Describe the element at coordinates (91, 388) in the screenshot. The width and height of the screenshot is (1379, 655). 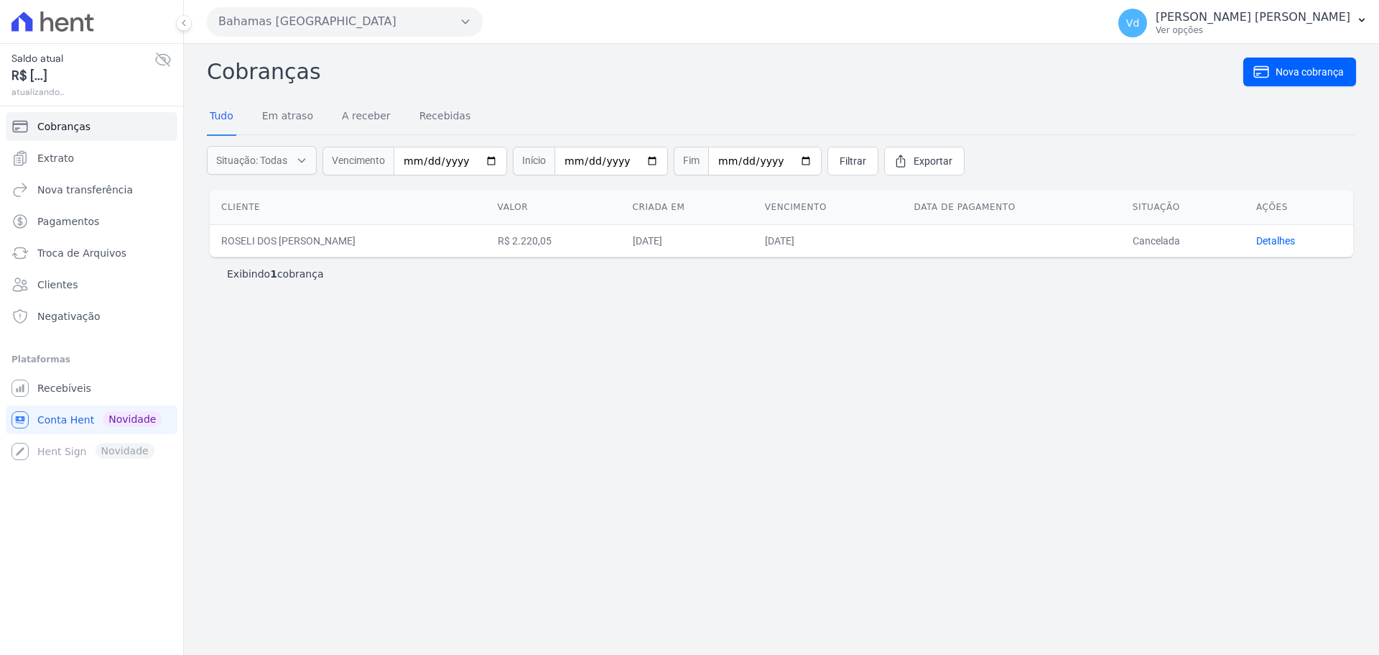
I see `a: Recebíveis` at that location.